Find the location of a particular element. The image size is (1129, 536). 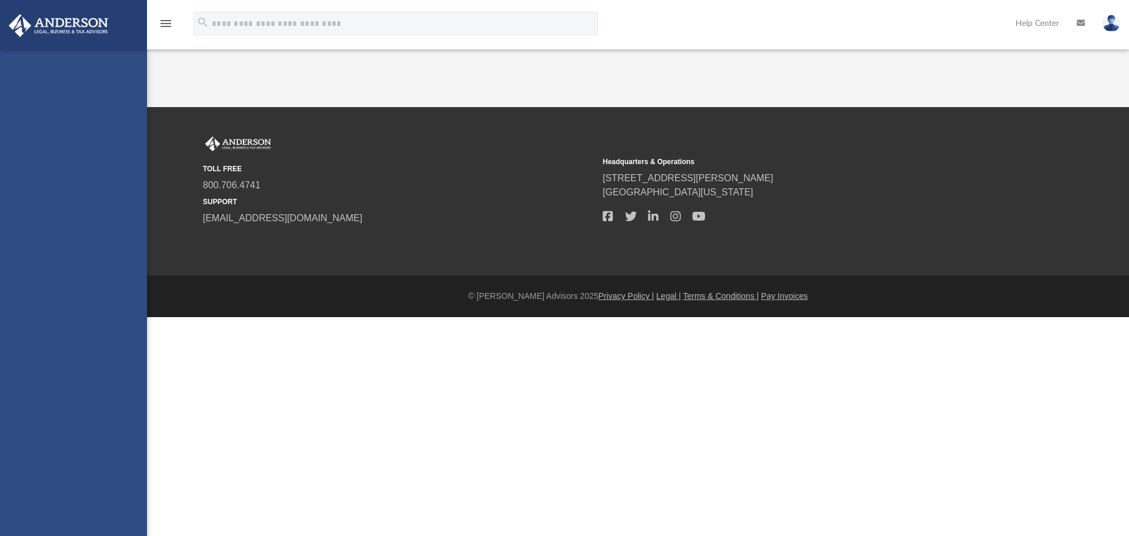

small: Headquarters & Operations is located at coordinates (799, 162).